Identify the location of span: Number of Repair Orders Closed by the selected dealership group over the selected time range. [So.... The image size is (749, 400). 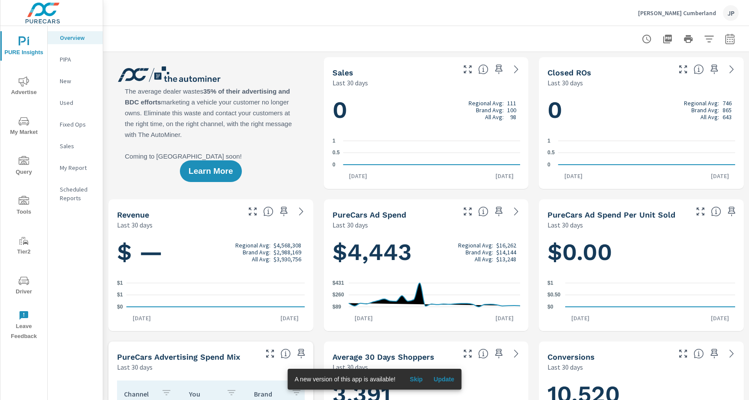
(699, 69).